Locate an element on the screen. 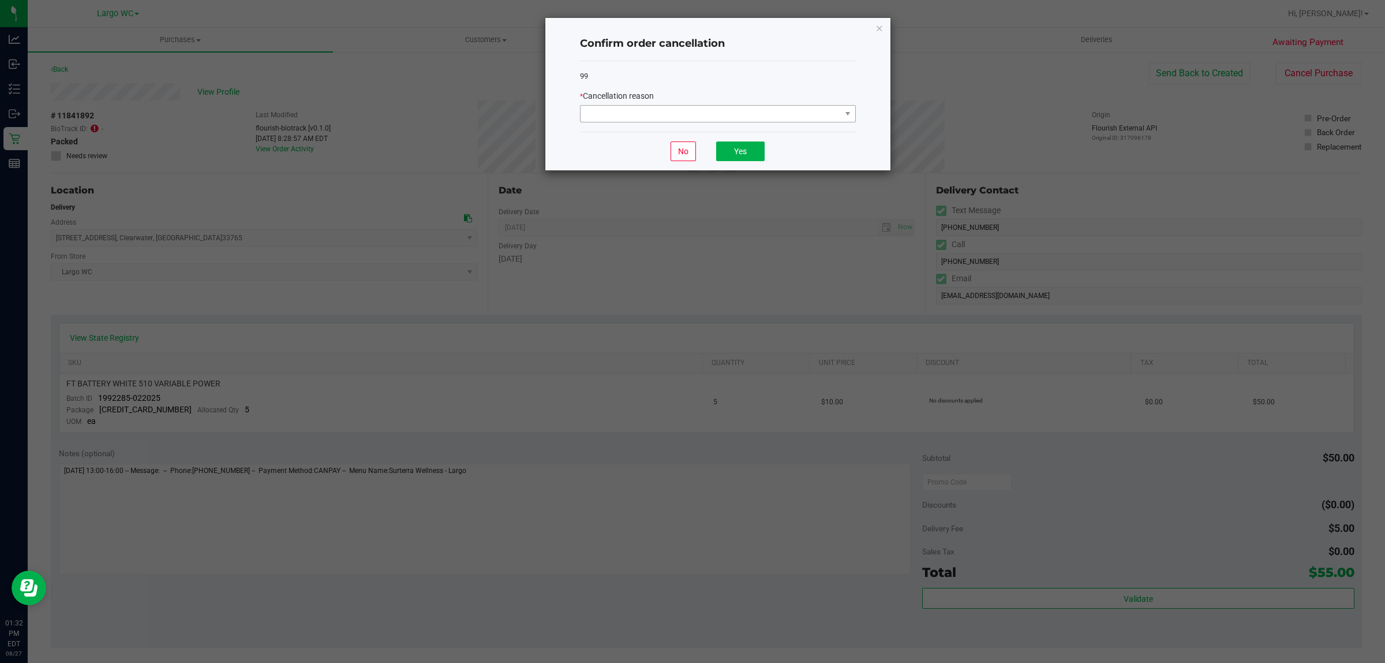 This screenshot has height=663, width=1385. button: No is located at coordinates (683, 151).